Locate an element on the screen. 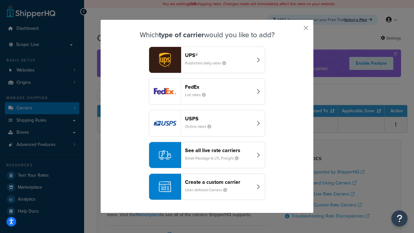  img: ups logo is located at coordinates (165, 60).